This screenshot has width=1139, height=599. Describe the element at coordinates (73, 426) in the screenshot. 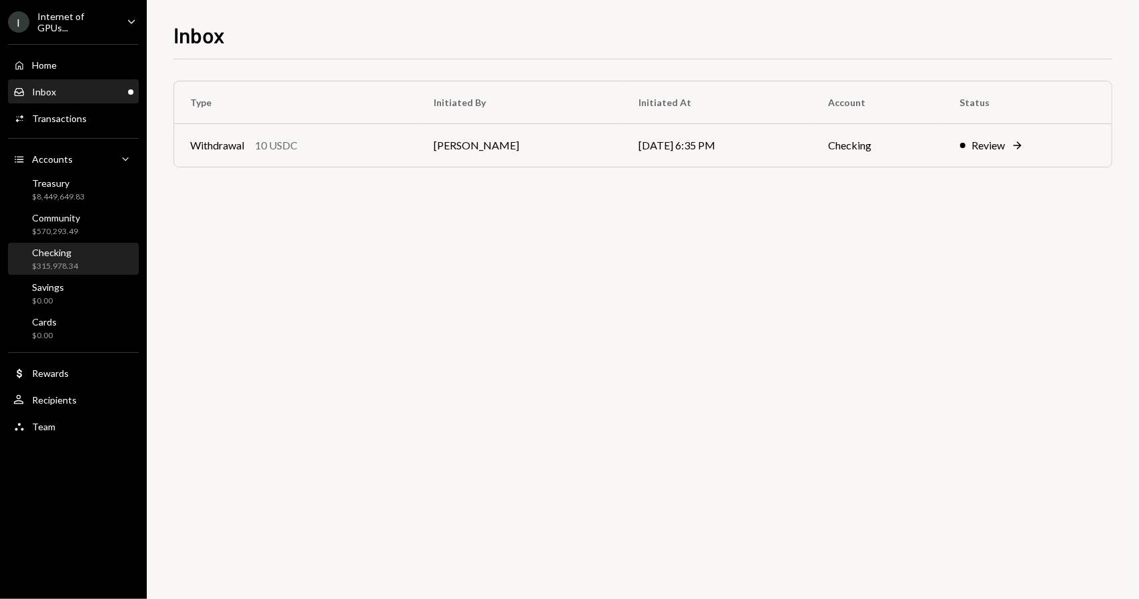

I see `a: Team` at that location.